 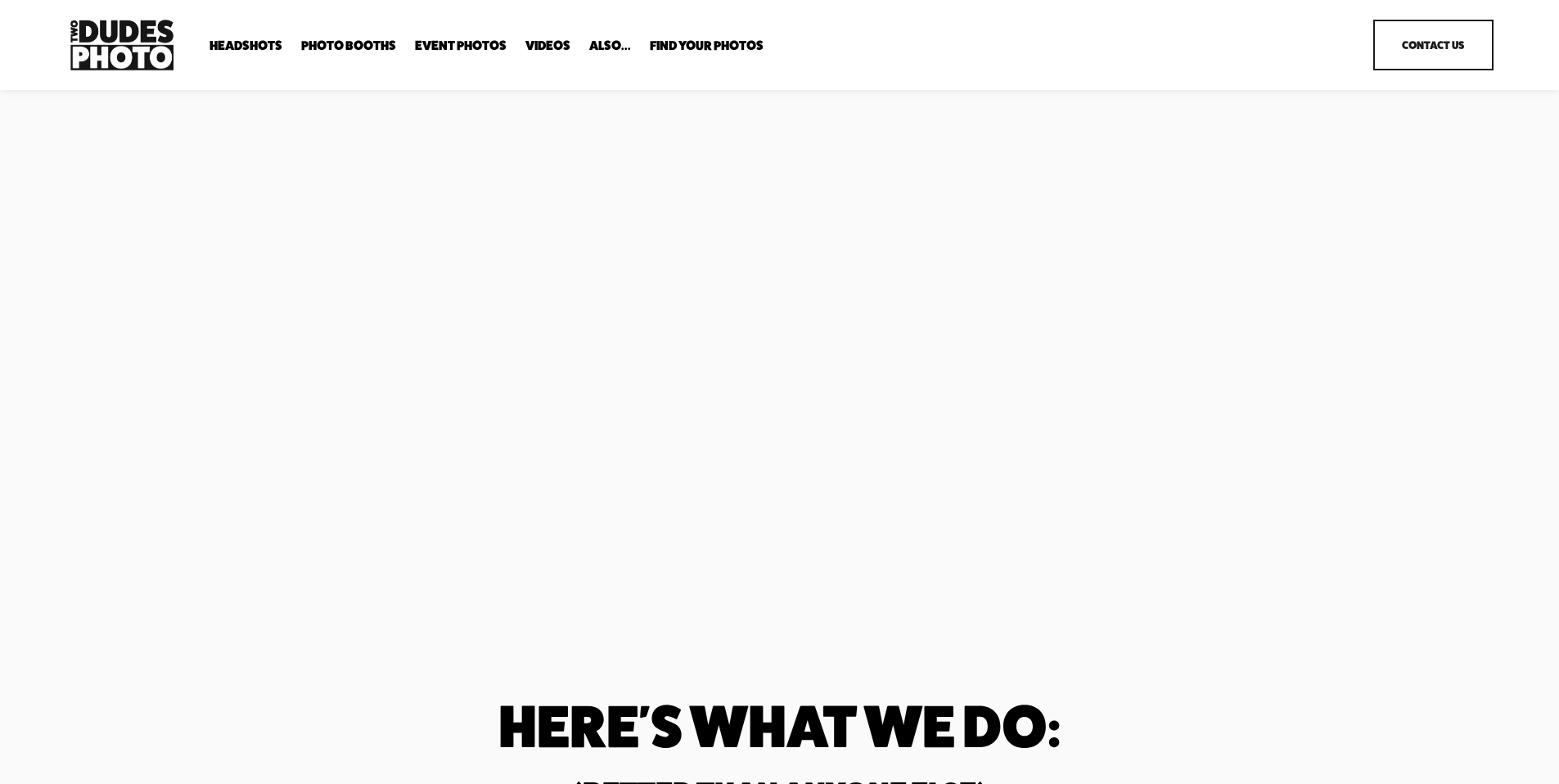 I want to click on a: Event Photos, so click(x=461, y=46).